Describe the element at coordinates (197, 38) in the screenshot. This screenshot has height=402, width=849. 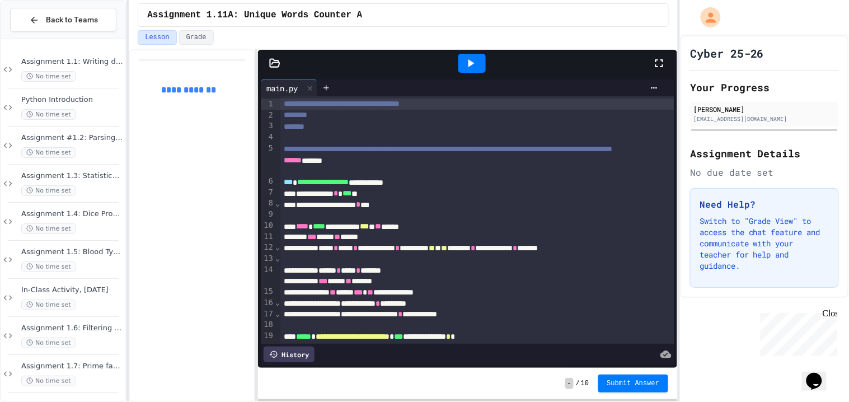
I see `button: Grade` at that location.